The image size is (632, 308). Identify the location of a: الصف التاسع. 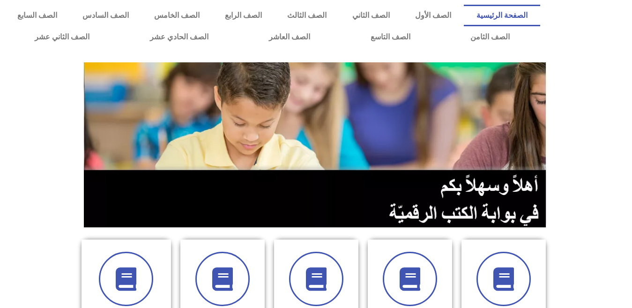
(390, 37).